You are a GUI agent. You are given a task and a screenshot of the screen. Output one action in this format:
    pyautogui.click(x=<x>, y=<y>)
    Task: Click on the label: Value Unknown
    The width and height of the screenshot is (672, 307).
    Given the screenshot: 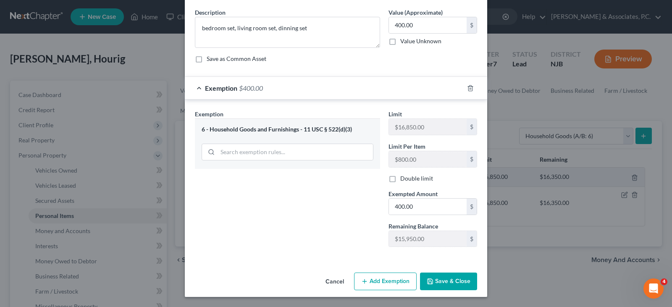 What is the action you would take?
    pyautogui.click(x=421, y=41)
    